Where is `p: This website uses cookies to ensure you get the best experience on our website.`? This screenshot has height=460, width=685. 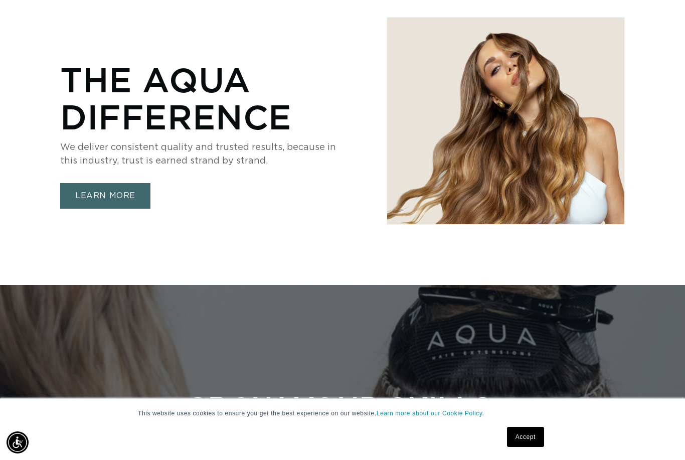
p: This website uses cookies to ensure you get the best experience on our website. is located at coordinates (343, 413).